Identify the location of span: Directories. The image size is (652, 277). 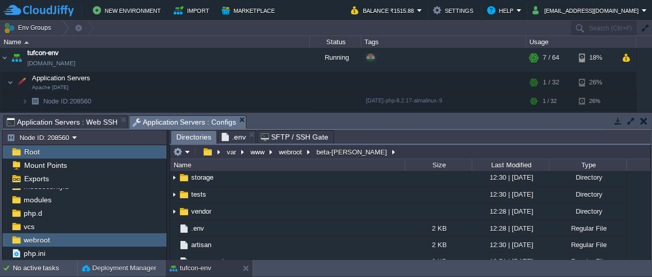
(194, 137).